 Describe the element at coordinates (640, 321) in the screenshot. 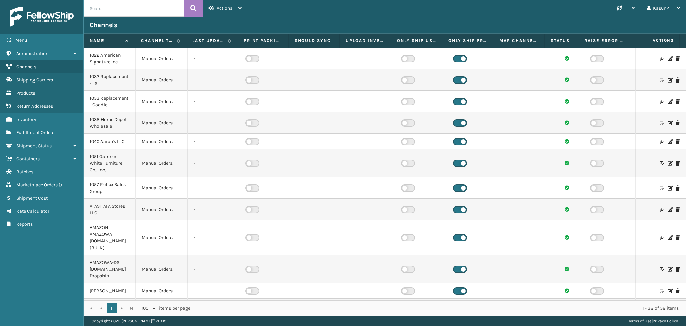

I see `a: Terms of Use` at that location.